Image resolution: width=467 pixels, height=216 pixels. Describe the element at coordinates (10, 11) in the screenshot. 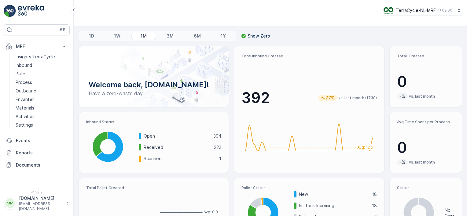

I see `img: logo` at that location.